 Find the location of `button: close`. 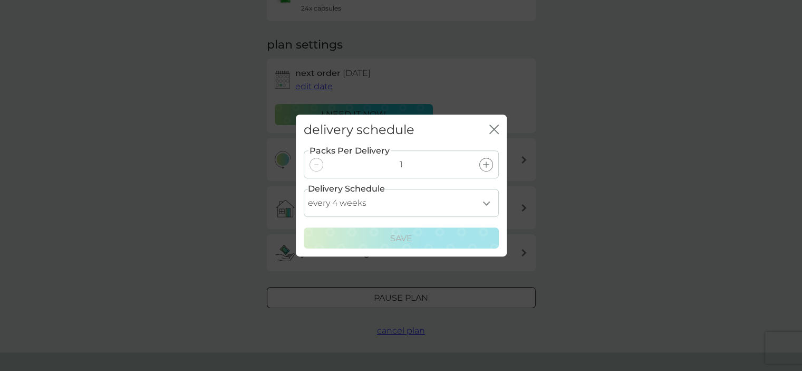

button: close is located at coordinates (494, 130).